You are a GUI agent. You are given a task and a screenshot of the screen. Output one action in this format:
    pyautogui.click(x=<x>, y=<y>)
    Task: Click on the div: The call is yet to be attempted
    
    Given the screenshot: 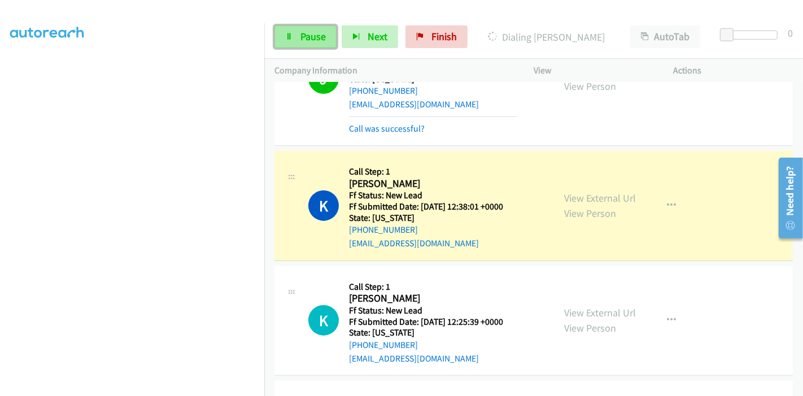 What is the action you would take?
    pyautogui.click(x=323, y=320)
    